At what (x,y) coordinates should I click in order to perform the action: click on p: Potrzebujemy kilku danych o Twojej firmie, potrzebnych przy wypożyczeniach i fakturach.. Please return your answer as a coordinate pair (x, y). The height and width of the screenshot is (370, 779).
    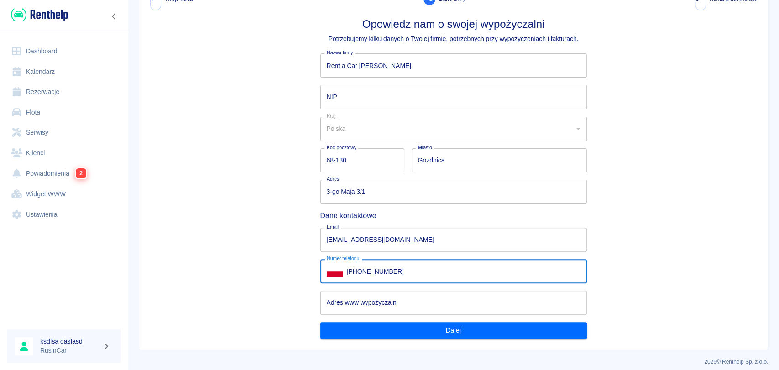
    Looking at the image, I should click on (454, 39).